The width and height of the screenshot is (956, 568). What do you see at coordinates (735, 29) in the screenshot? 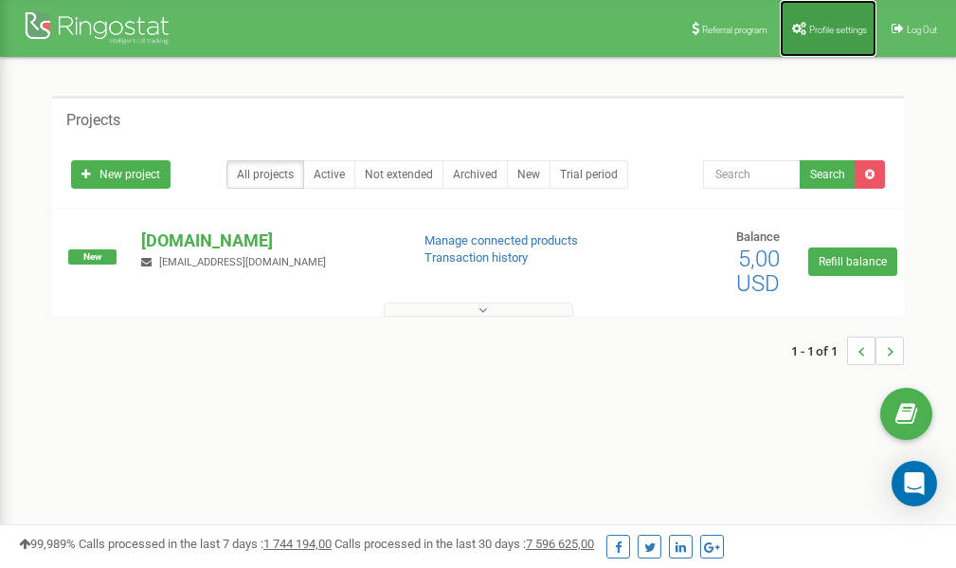
I see `span: Referral program` at bounding box center [735, 29].